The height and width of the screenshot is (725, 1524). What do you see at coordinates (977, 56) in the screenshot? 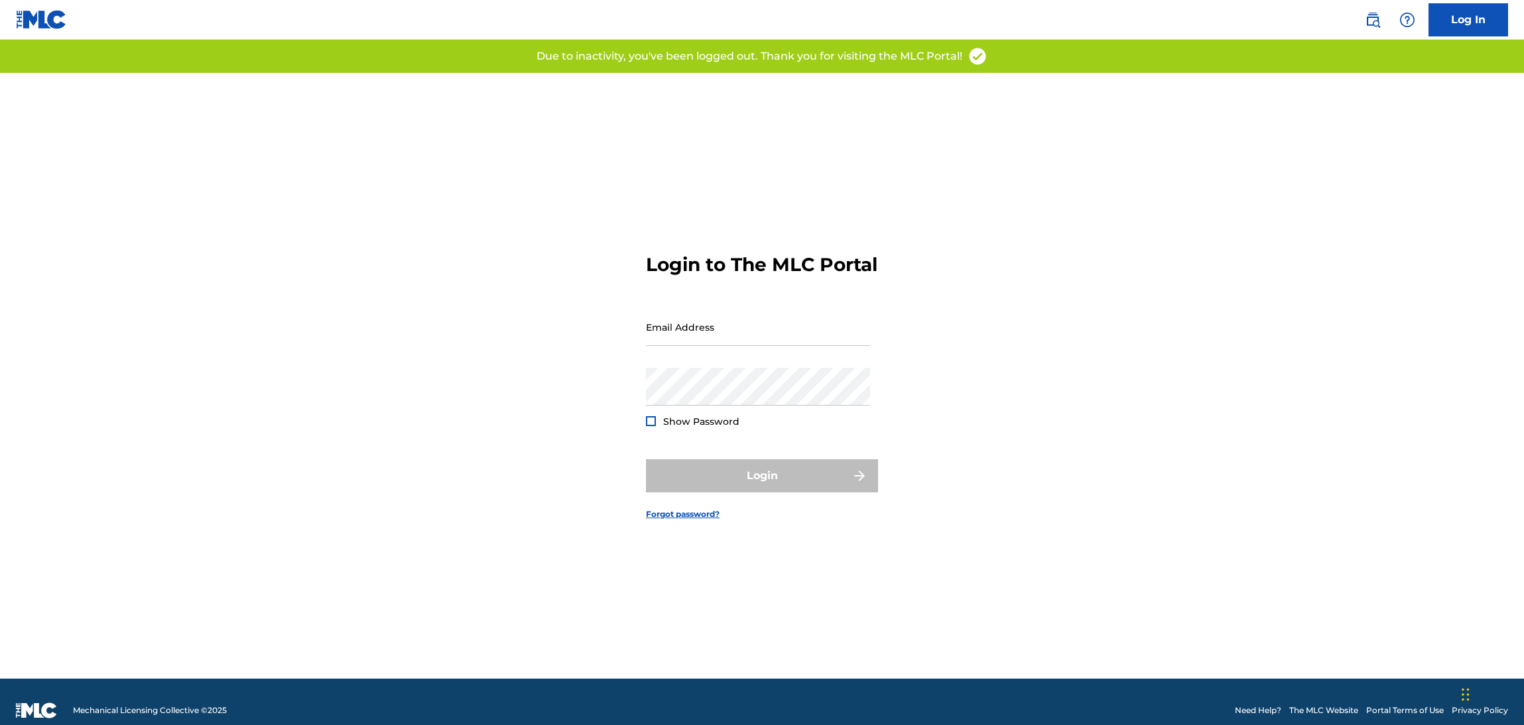
I see `img: access` at bounding box center [977, 56].